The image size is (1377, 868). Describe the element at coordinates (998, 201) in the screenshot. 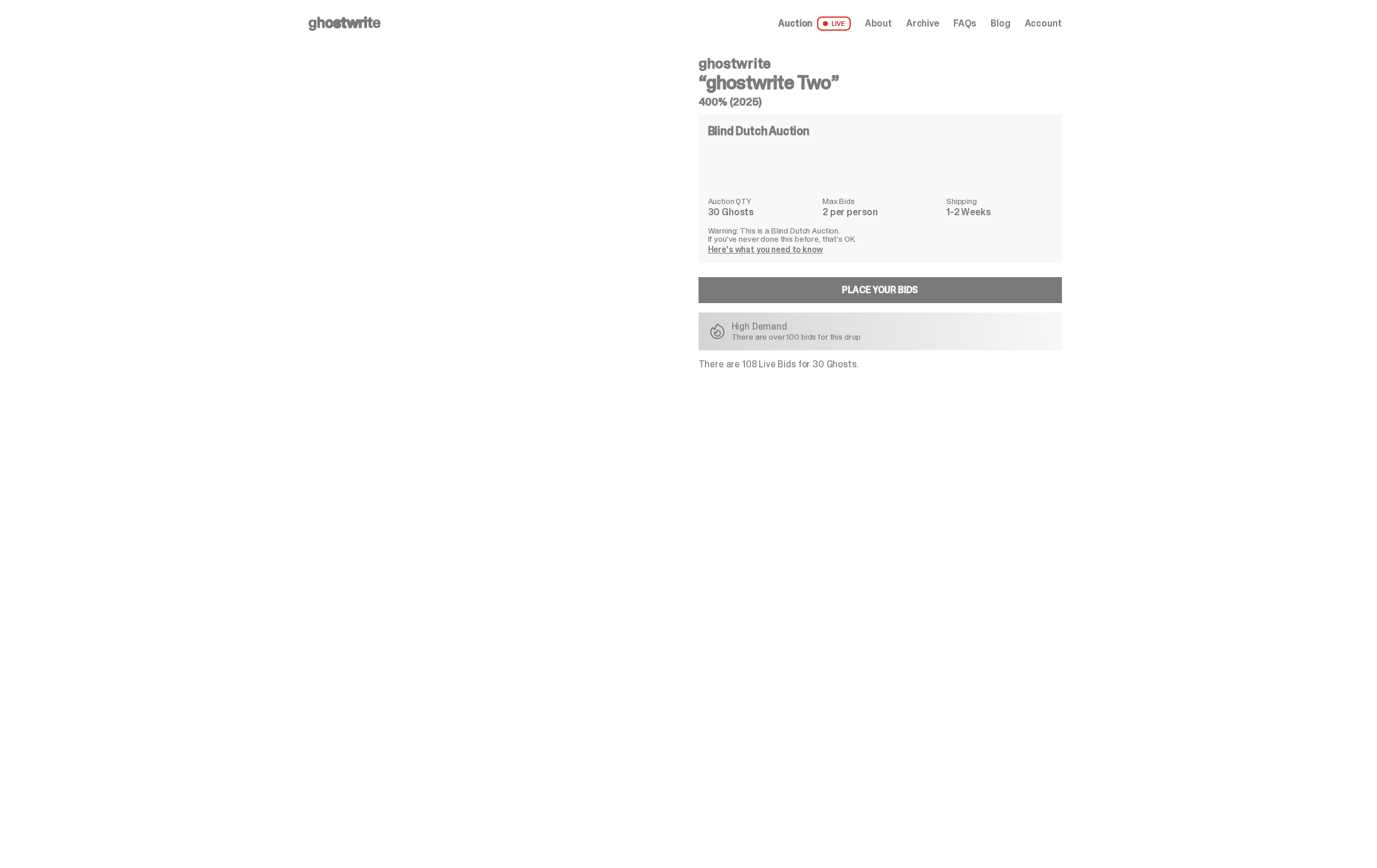

I see `dt: Shipping` at that location.